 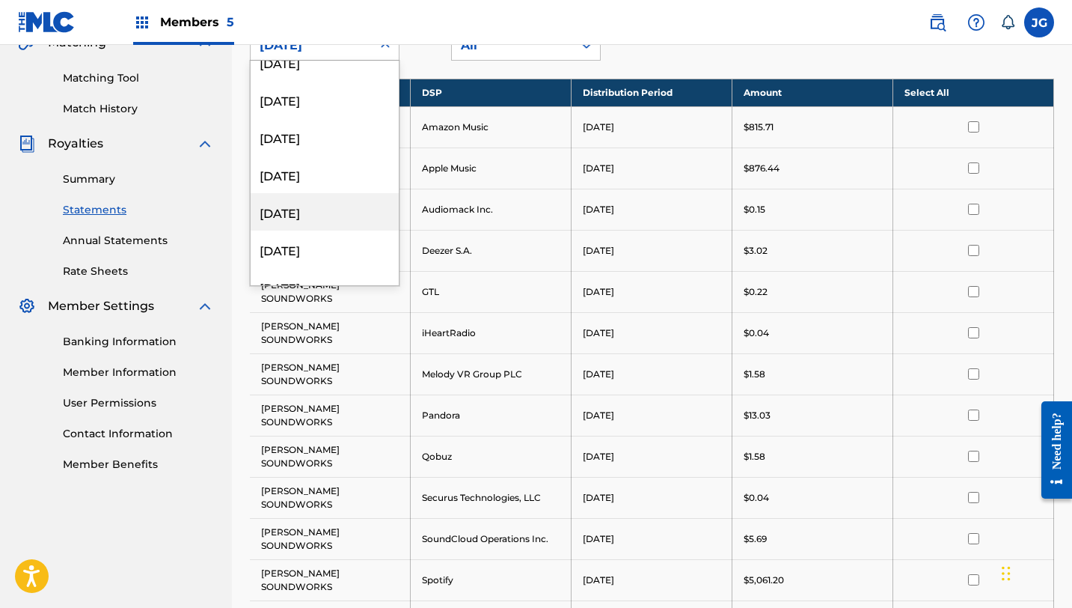 What do you see at coordinates (513, 46) in the screenshot?
I see `div: All` at bounding box center [513, 46].